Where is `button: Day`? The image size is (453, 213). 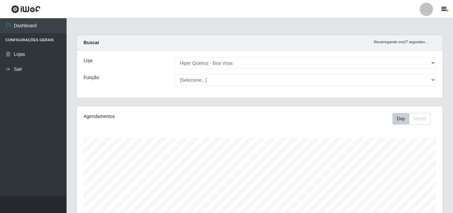 button: Day is located at coordinates (401, 119).